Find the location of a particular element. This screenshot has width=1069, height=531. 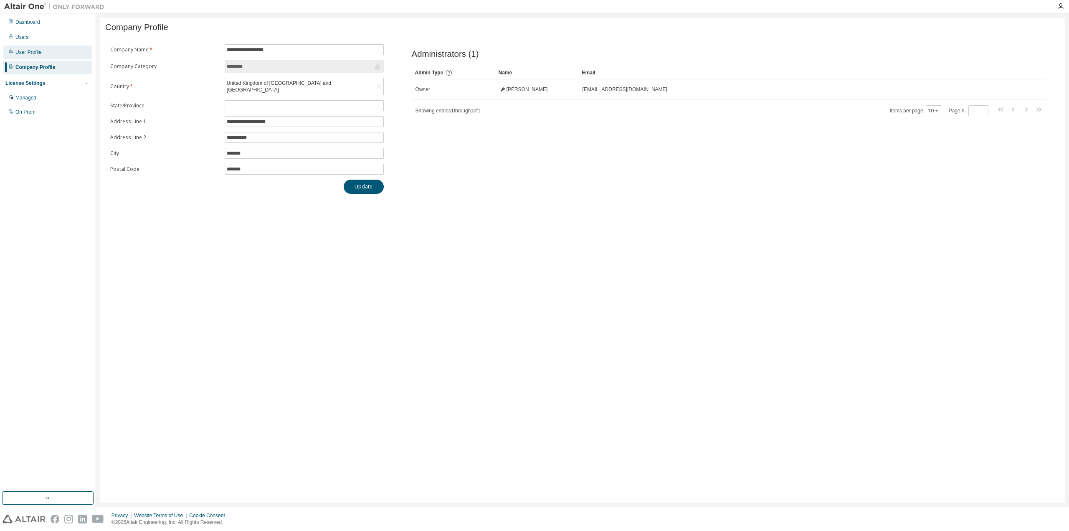

img: altair_logo.svg is located at coordinates (24, 519).